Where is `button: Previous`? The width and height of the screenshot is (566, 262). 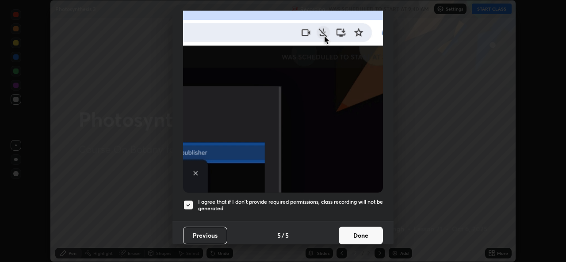 button: Previous is located at coordinates (205, 236).